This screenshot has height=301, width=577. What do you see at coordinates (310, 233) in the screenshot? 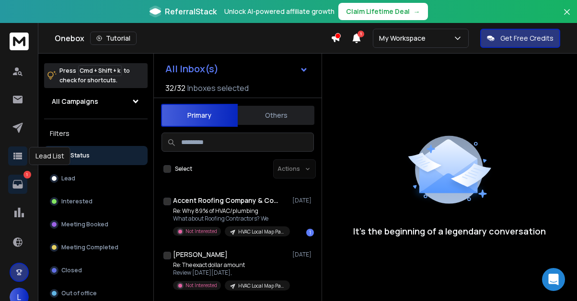
I see `div: 1` at bounding box center [310, 233].